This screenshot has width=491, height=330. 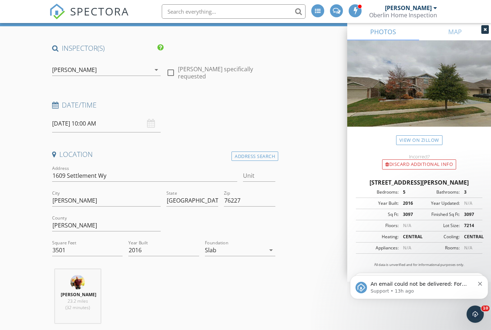 What do you see at coordinates (75, 31) in the screenshot?
I see `p: Message from Support, sent 13h ago` at bounding box center [75, 31].